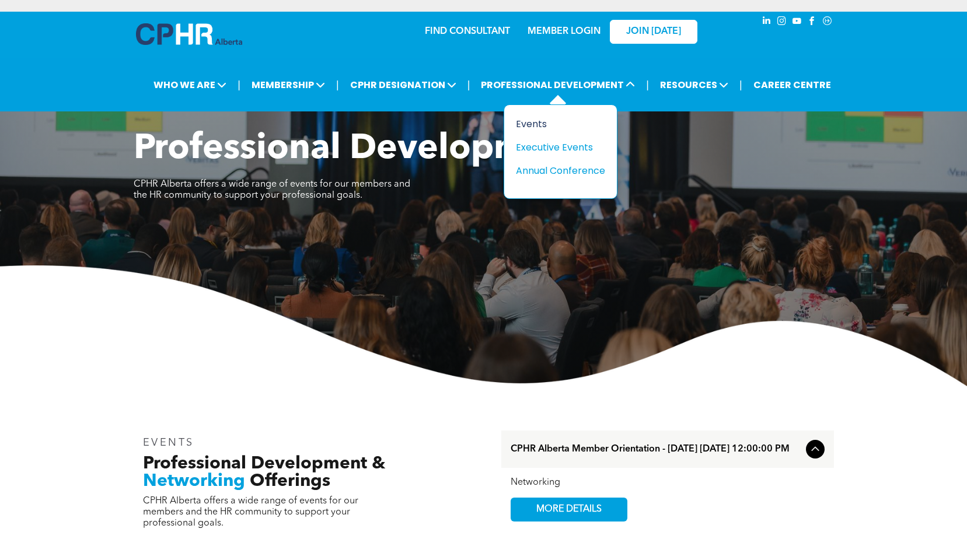  Describe the element at coordinates (797, 22) in the screenshot. I see `a: youtube` at that location.